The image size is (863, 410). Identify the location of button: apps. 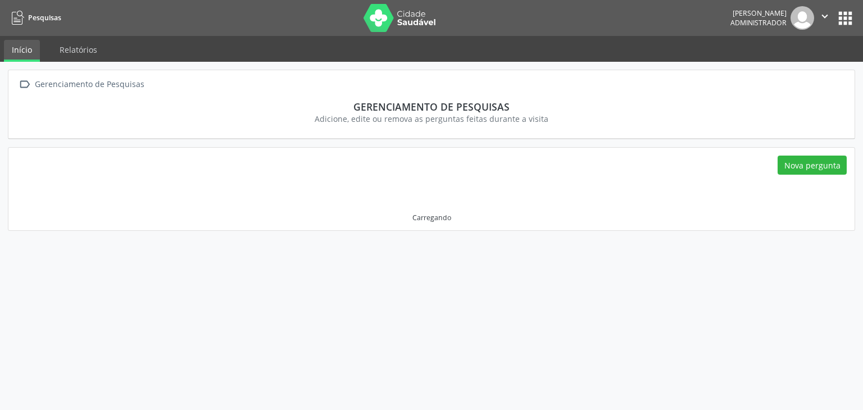
(845, 18).